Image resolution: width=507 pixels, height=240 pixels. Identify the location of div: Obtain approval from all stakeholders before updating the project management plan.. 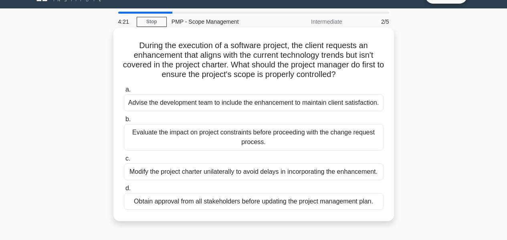
(254, 201).